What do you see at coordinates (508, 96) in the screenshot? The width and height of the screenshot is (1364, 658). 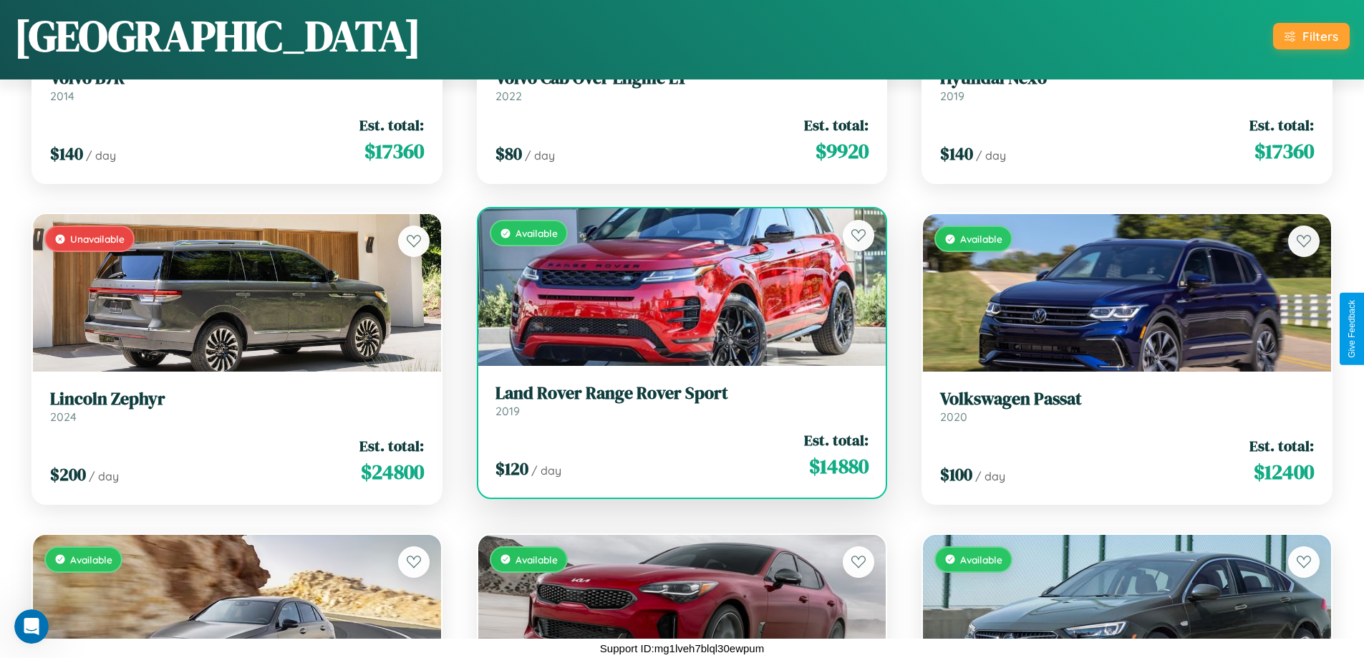 I see `span: 2022` at bounding box center [508, 96].